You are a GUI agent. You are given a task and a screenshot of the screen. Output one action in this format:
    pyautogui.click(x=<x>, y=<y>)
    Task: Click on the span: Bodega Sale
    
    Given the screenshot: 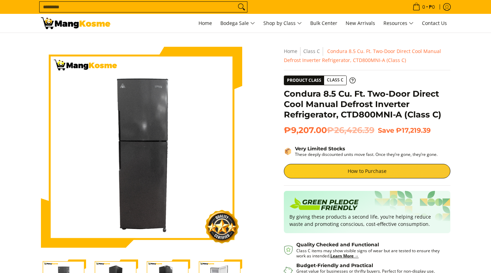 What is the action you would take?
    pyautogui.click(x=238, y=23)
    